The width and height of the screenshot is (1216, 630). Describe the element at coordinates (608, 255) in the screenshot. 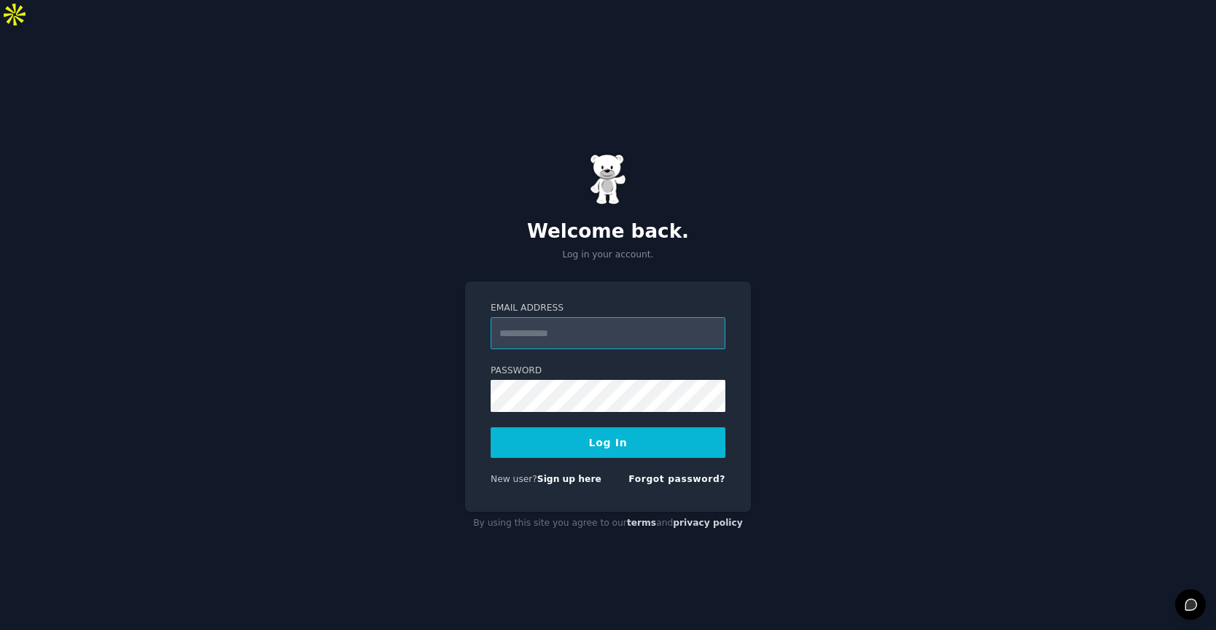

I see `p: Log in your account.` at that location.